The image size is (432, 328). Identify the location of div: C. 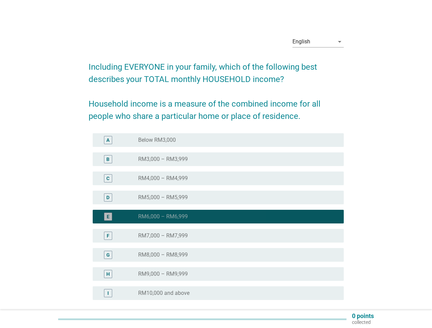
(108, 178).